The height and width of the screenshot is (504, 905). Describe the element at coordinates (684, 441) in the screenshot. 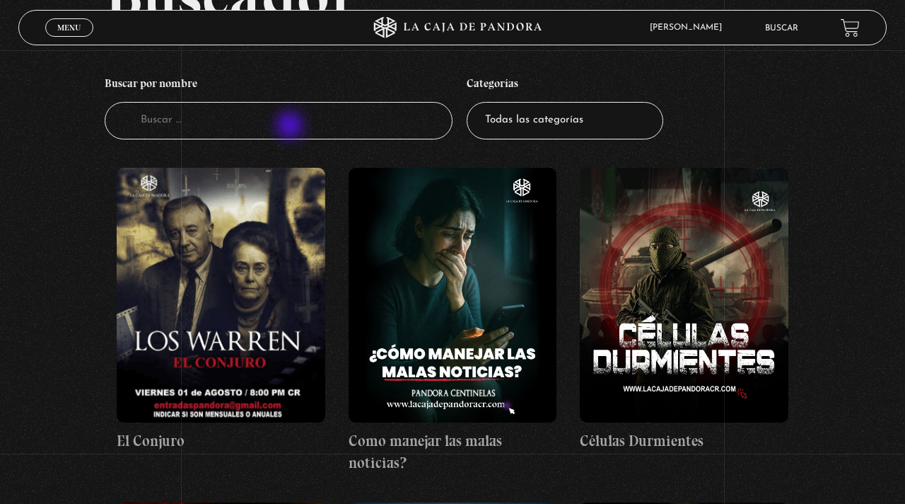

I see `h4: Células Durmientes` at that location.